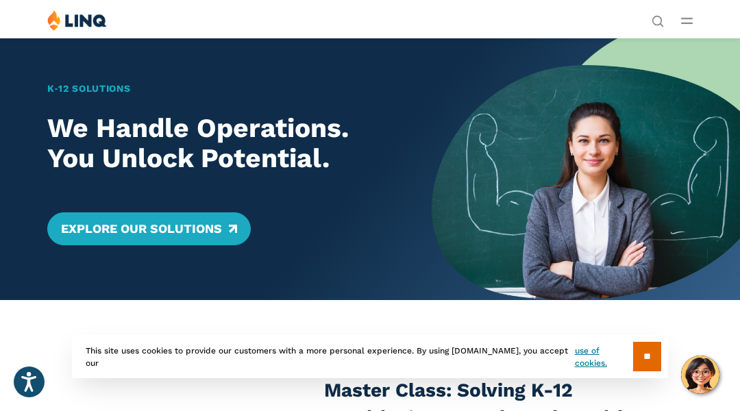 This screenshot has width=740, height=411. I want to click on img: LINQ | K‑12 Software, so click(77, 20).